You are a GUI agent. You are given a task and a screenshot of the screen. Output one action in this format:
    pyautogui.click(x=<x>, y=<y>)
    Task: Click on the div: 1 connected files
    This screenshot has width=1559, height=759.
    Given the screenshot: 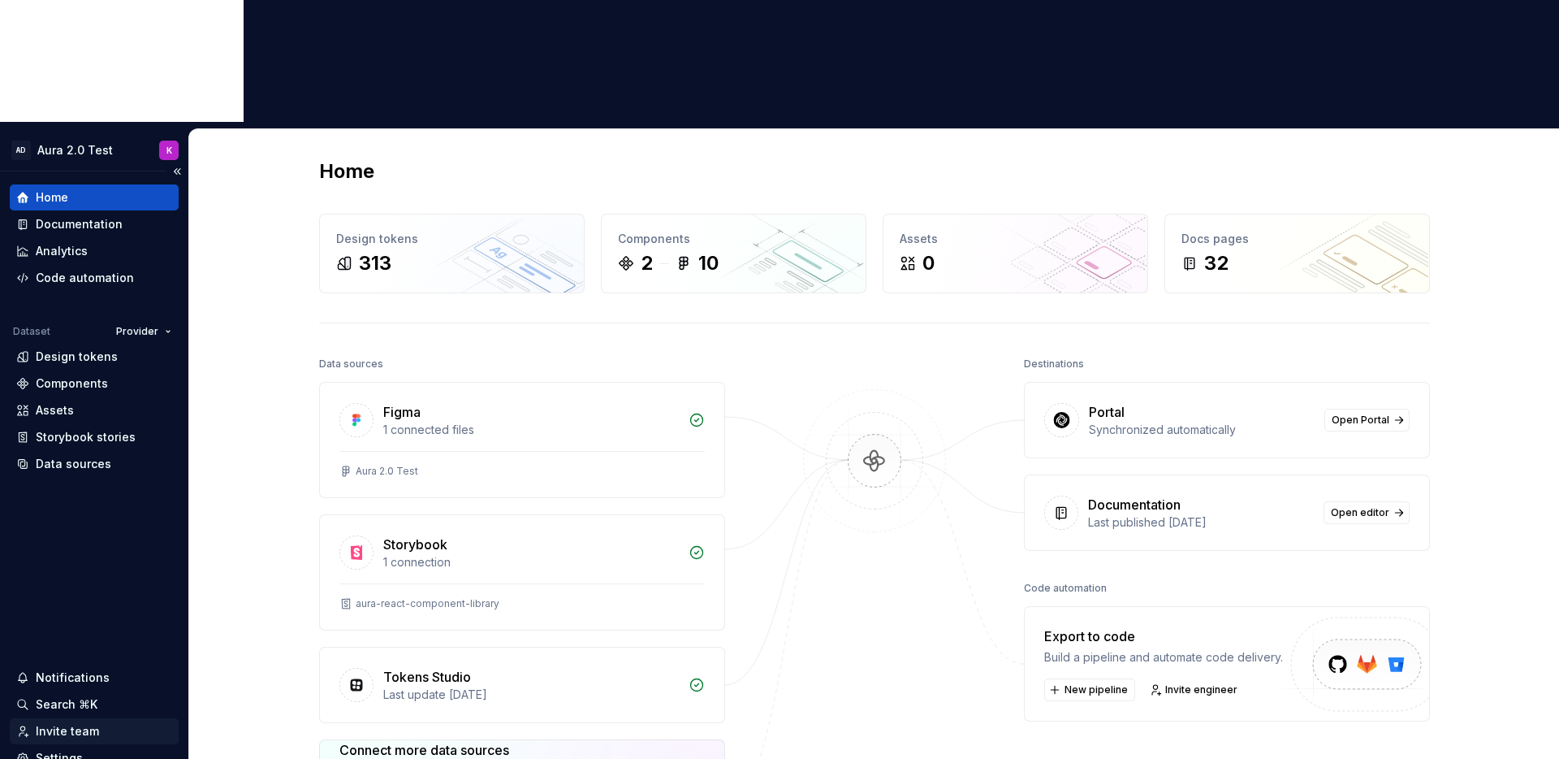 What is the action you would take?
    pyautogui.click(x=531, y=430)
    